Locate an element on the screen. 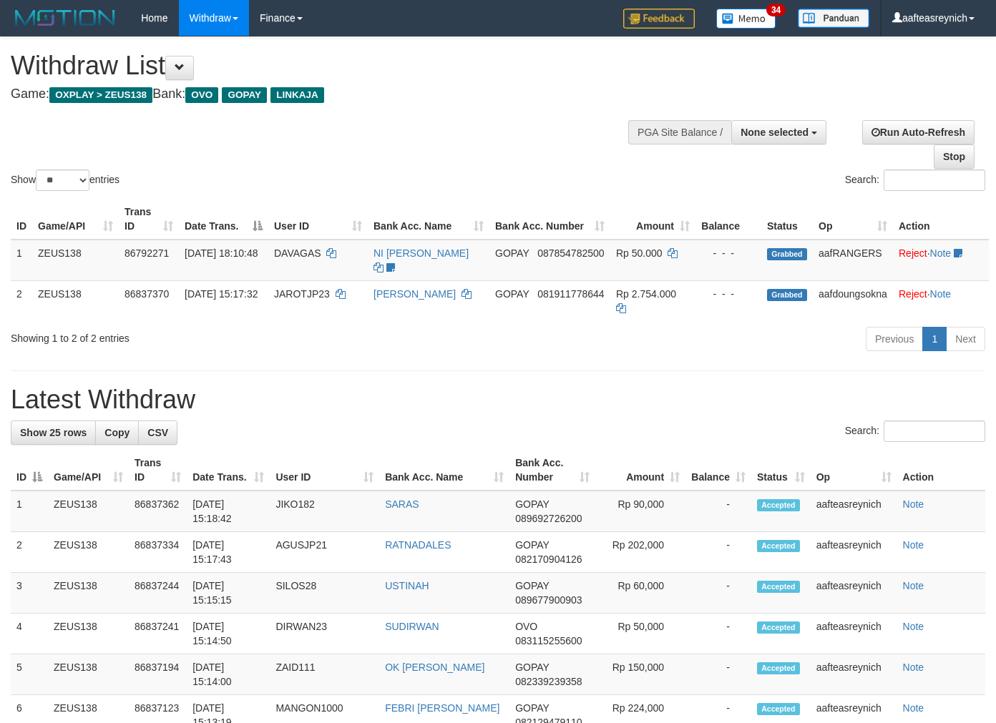  td: aafdoungsokna is located at coordinates (853, 301).